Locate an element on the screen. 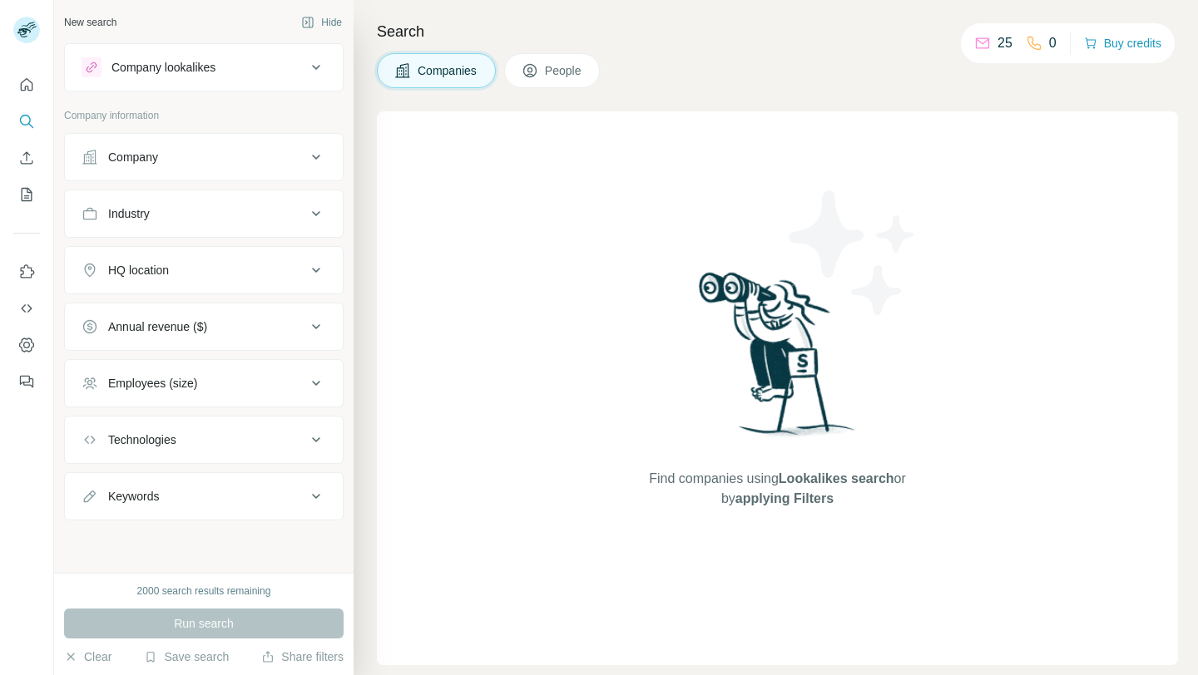 The image size is (1198, 675). button: Dashboard is located at coordinates (27, 345).